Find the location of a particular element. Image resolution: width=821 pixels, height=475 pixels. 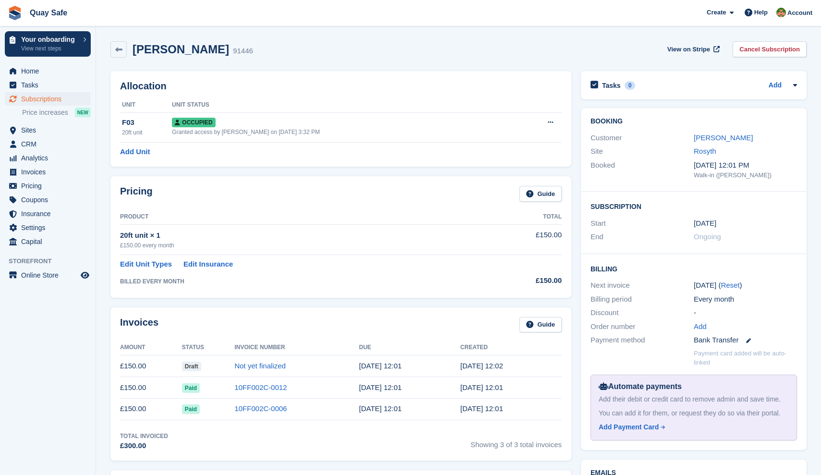

div: 91446 is located at coordinates (243, 51).